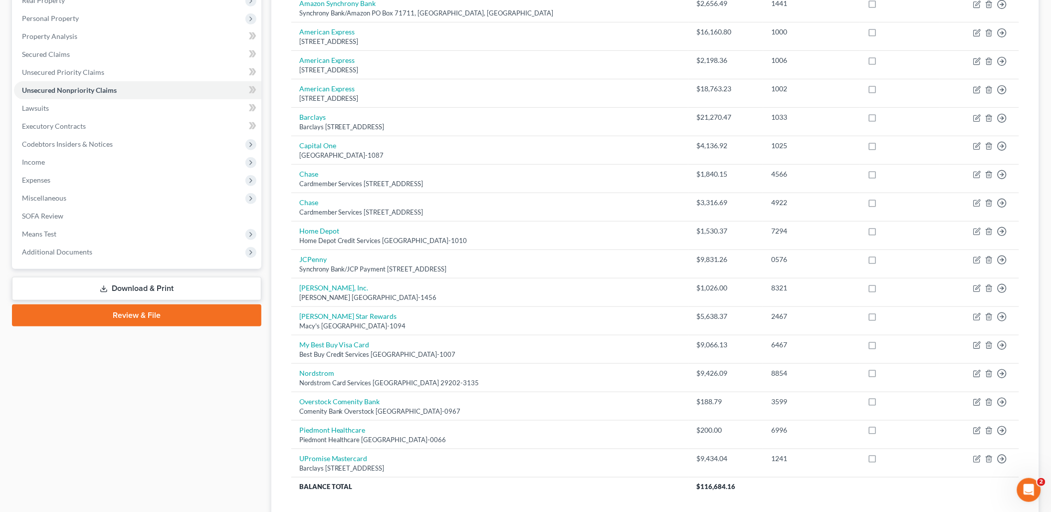  What do you see at coordinates (36, 180) in the screenshot?
I see `span: Expenses` at bounding box center [36, 180].